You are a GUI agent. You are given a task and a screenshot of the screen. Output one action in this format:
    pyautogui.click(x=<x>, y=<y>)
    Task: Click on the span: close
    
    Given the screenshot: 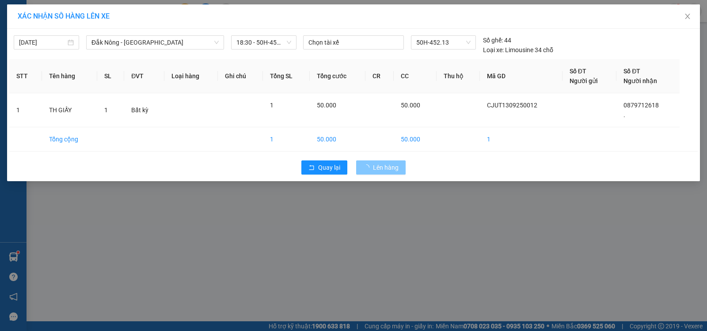 What is the action you would take?
    pyautogui.click(x=687, y=16)
    